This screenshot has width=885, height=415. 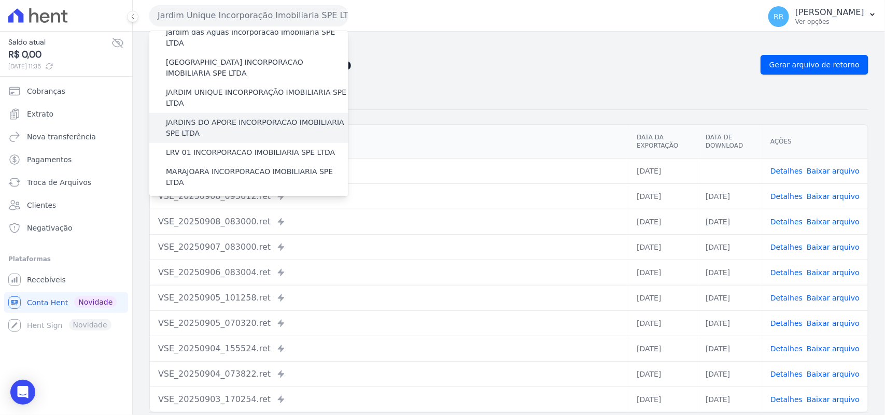 I want to click on a: Extrato, so click(x=66, y=114).